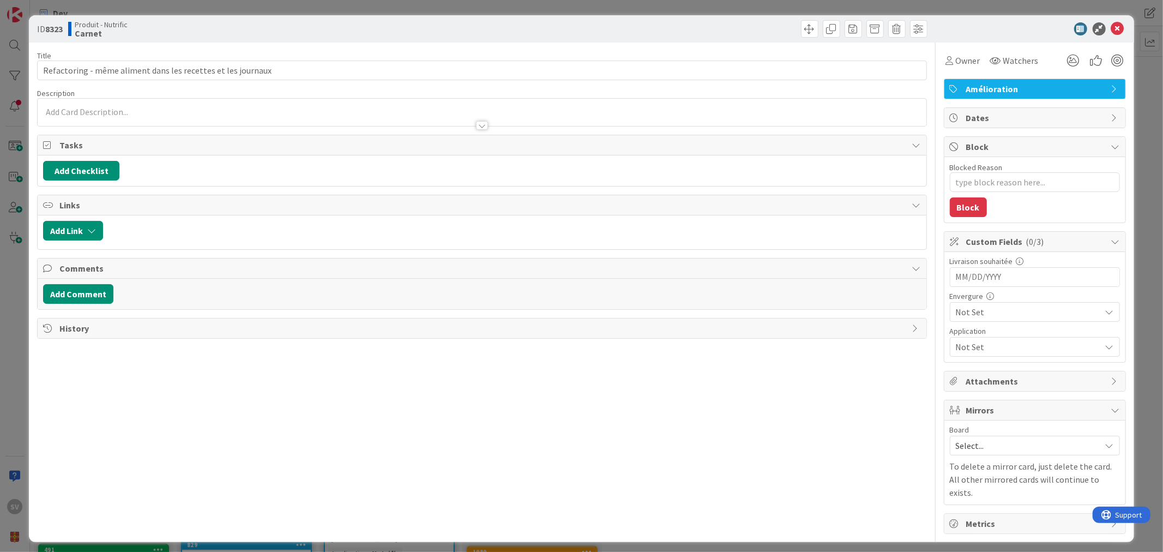 This screenshot has height=552, width=1163. What do you see at coordinates (483, 145) in the screenshot?
I see `span: Tasks` at bounding box center [483, 145].